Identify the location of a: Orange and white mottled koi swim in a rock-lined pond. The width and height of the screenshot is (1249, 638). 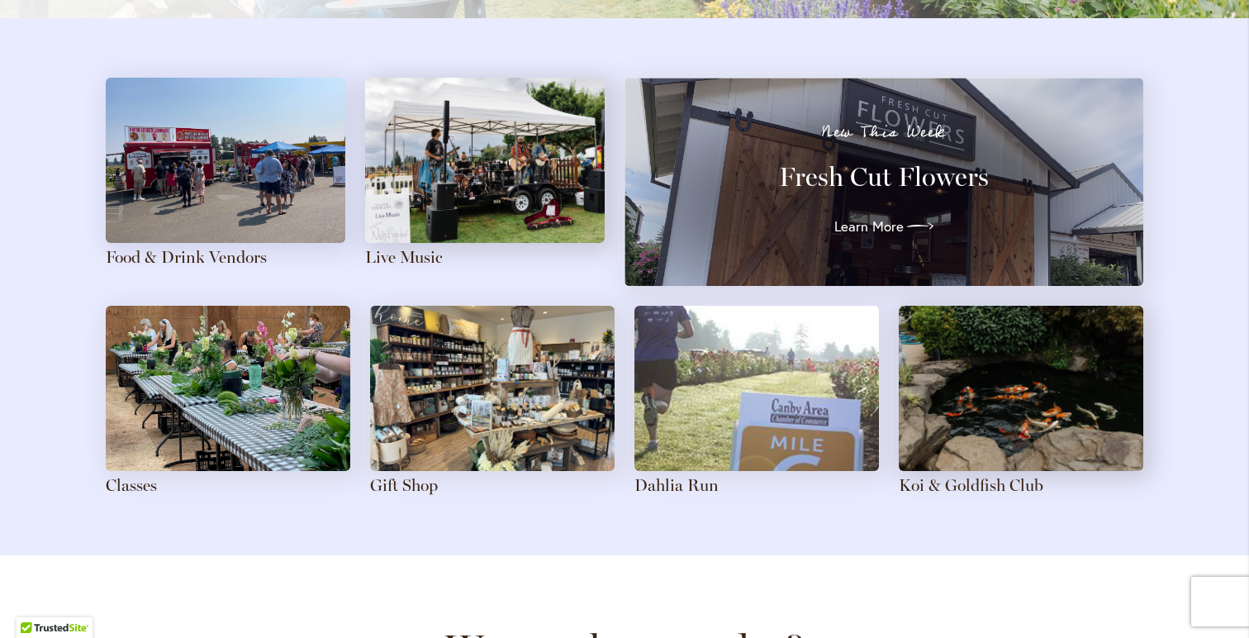
(1021, 388).